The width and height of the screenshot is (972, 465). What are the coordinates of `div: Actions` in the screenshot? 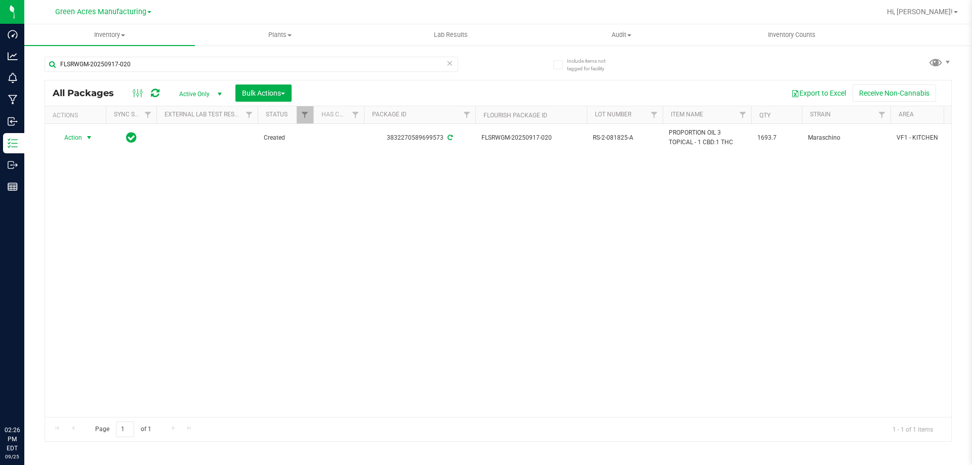 It's located at (77, 115).